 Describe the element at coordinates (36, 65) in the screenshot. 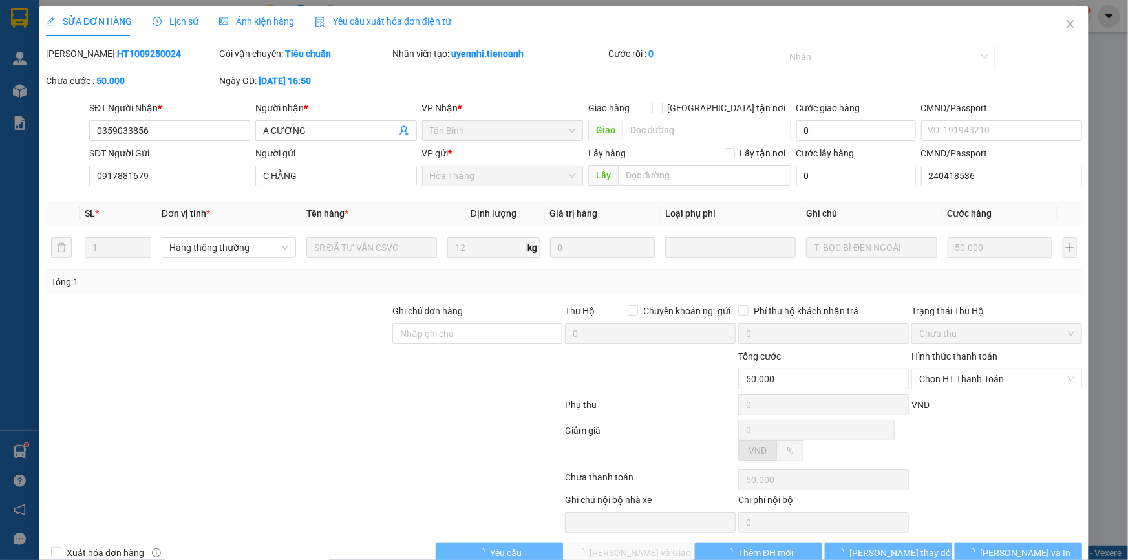

I see `span: A Nhật` at that location.